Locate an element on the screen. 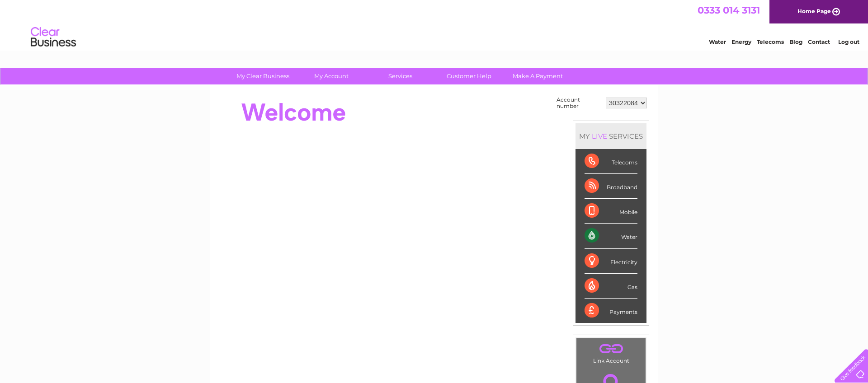  a: Energy is located at coordinates (741, 42).